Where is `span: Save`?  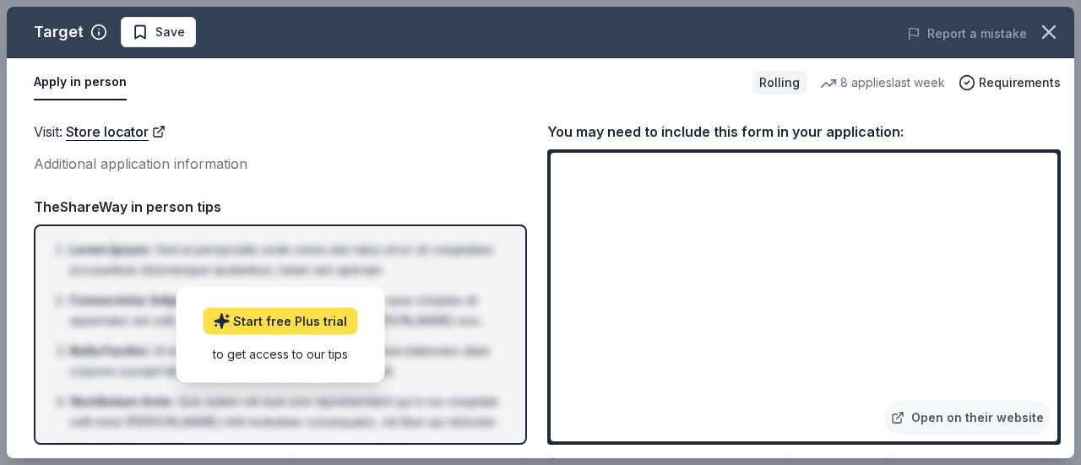 span: Save is located at coordinates (170, 32).